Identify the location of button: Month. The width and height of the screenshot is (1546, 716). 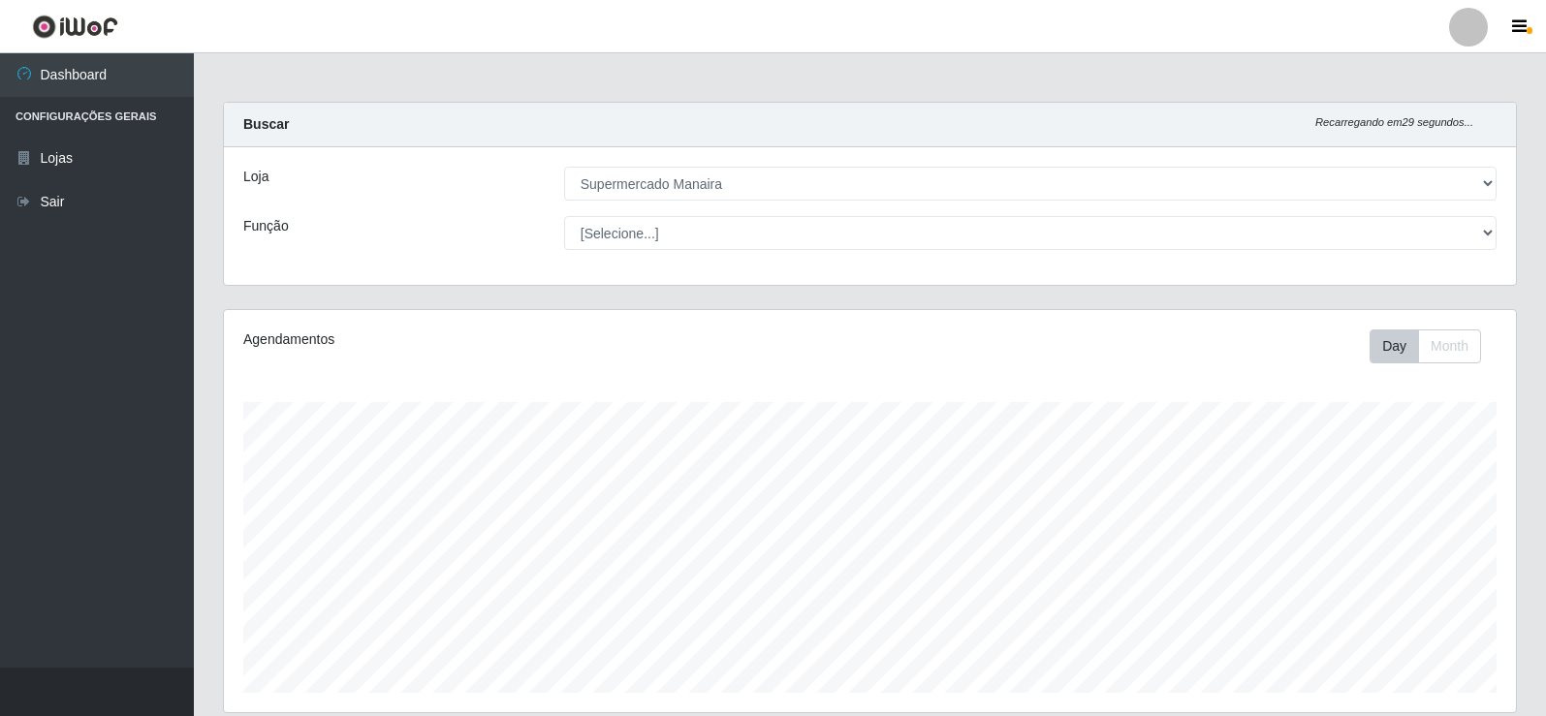
(1449, 346).